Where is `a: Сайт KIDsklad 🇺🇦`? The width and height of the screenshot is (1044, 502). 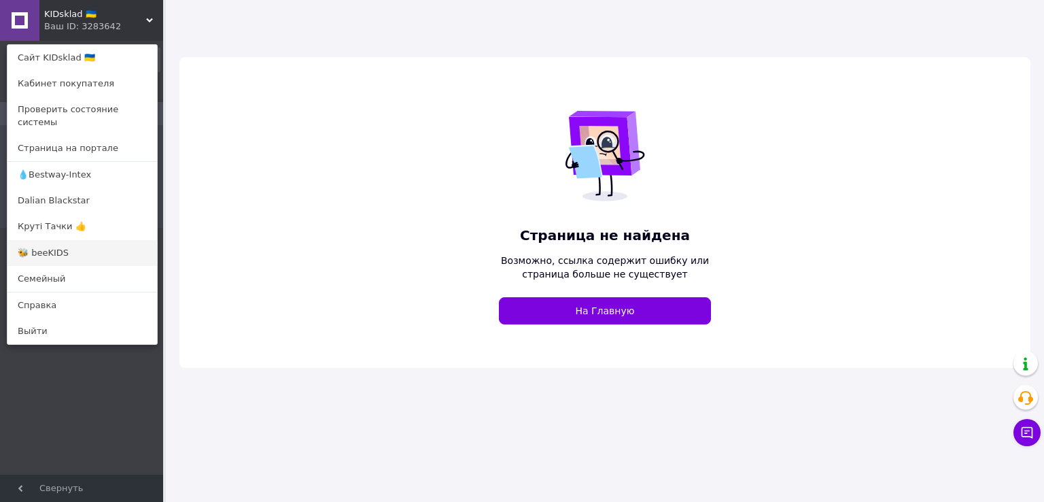
a: Сайт KIDsklad 🇺🇦 is located at coordinates (82, 58).